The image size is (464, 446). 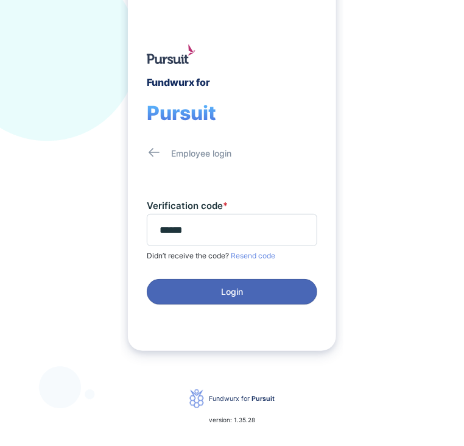 What do you see at coordinates (201, 154) in the screenshot?
I see `div: Employee login` at bounding box center [201, 154].